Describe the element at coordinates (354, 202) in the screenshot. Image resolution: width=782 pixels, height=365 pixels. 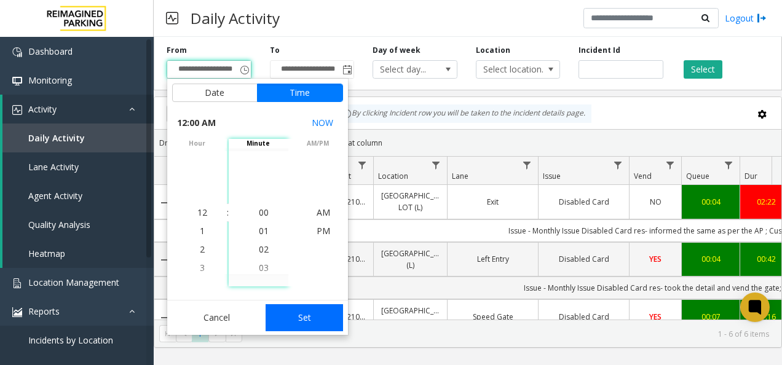
I see `a: L21086905` at that location.